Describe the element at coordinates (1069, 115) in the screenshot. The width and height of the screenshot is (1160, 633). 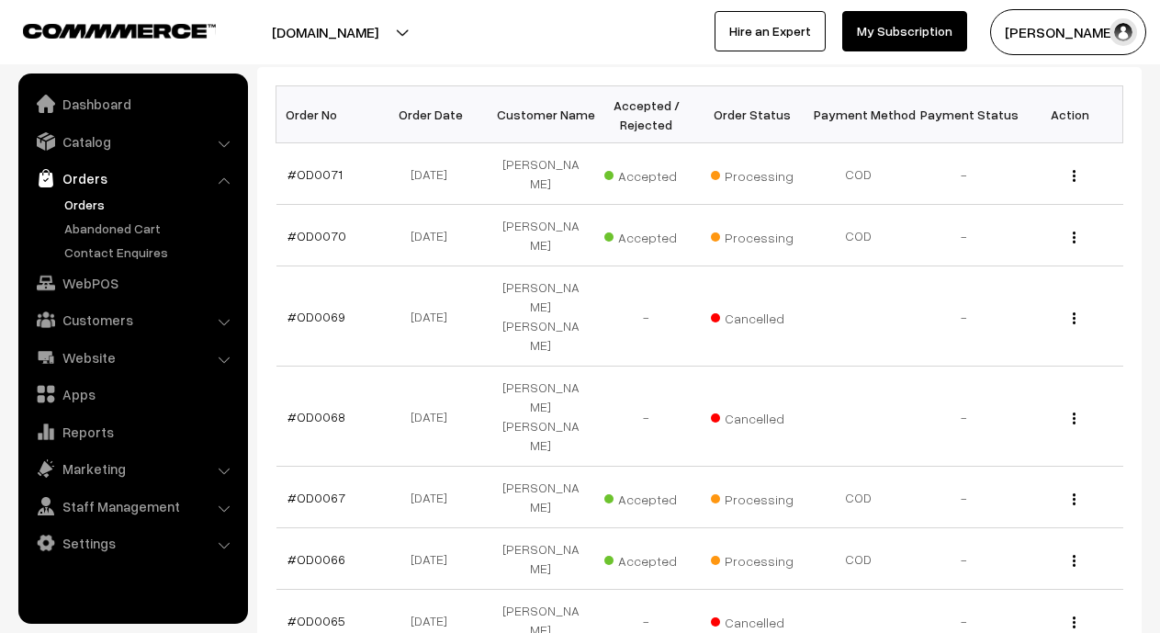
I see `th: Action` at that location.